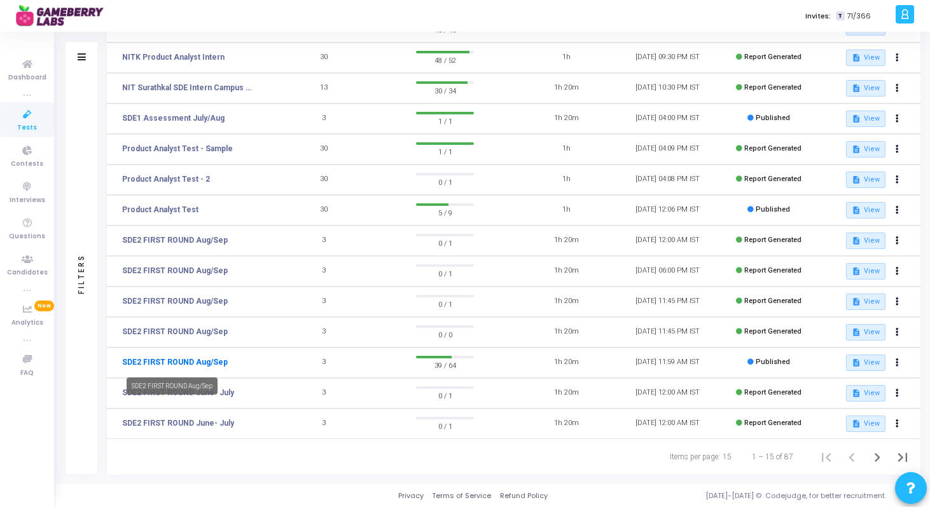 The width and height of the screenshot is (930, 507). I want to click on span: Questions, so click(27, 237).